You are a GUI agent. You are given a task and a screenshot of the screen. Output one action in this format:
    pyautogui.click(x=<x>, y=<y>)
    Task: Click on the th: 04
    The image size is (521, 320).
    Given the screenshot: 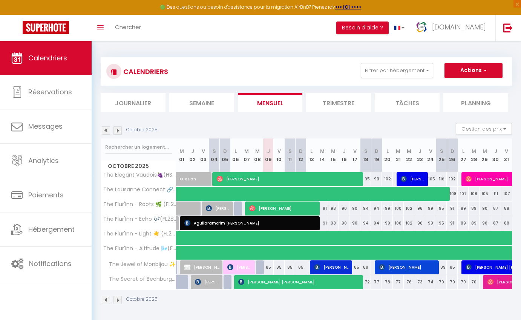 What is the action you would take?
    pyautogui.click(x=214, y=155)
    